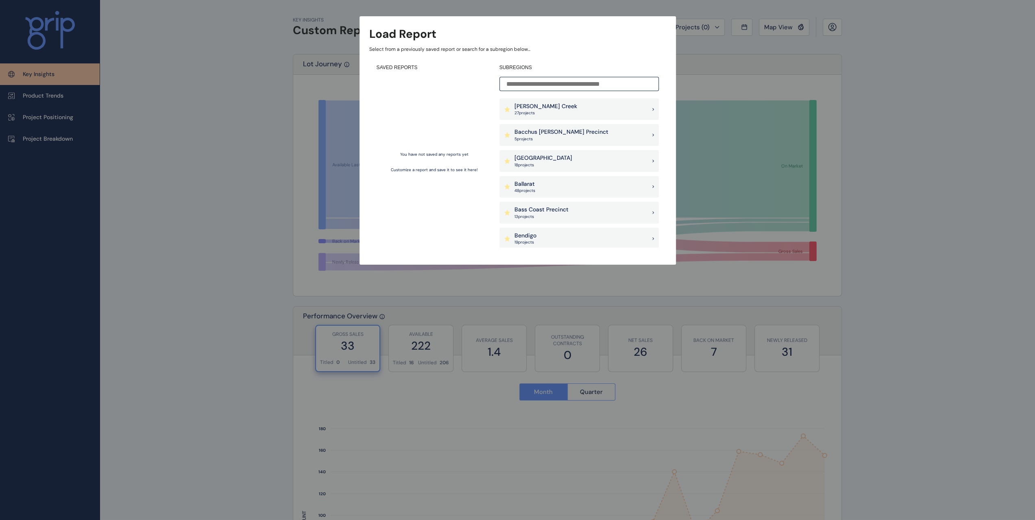 This screenshot has width=1035, height=520. Describe the element at coordinates (518, 49) in the screenshot. I see `p: Select from a previously saved report or search for a subregion below...` at that location.